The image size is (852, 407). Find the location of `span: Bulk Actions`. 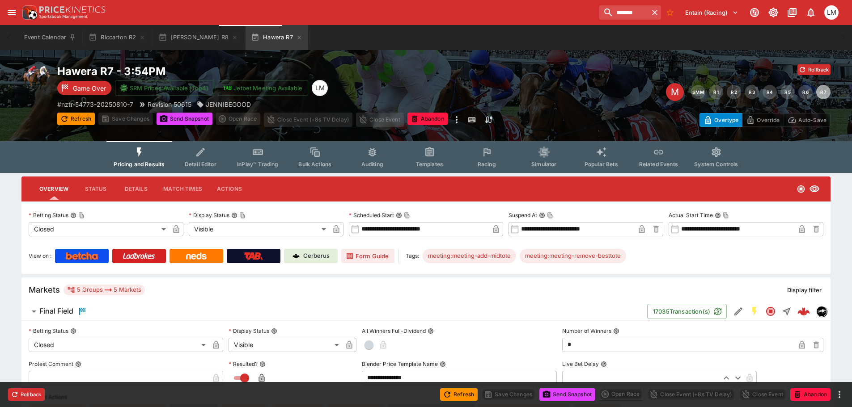

span: Bulk Actions is located at coordinates (315, 164).